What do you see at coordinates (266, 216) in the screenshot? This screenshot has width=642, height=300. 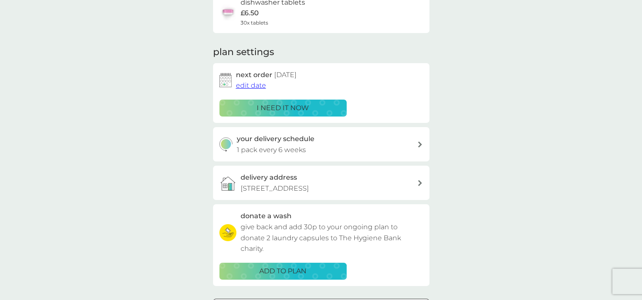 I see `h3: donate a wash` at bounding box center [266, 216].